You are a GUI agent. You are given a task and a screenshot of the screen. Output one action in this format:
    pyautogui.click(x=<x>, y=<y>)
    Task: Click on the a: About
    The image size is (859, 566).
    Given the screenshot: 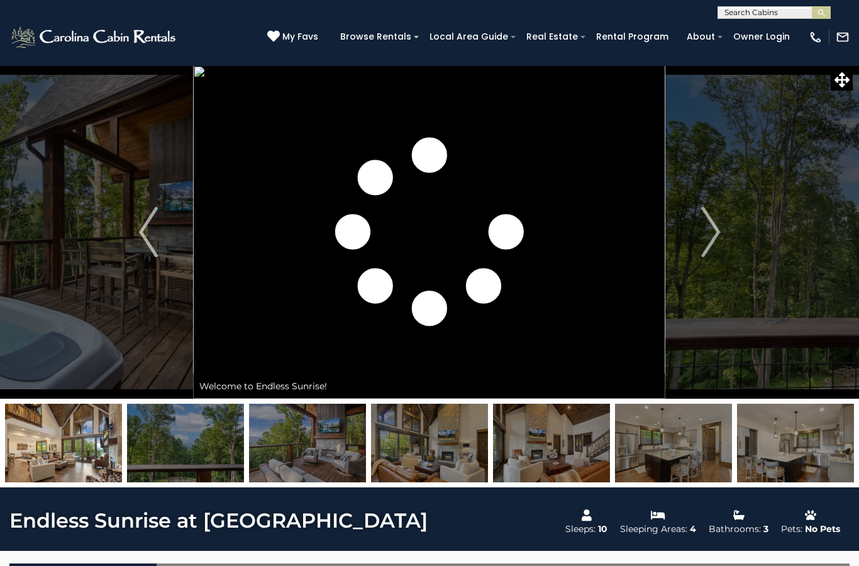 What is the action you would take?
    pyautogui.click(x=701, y=36)
    